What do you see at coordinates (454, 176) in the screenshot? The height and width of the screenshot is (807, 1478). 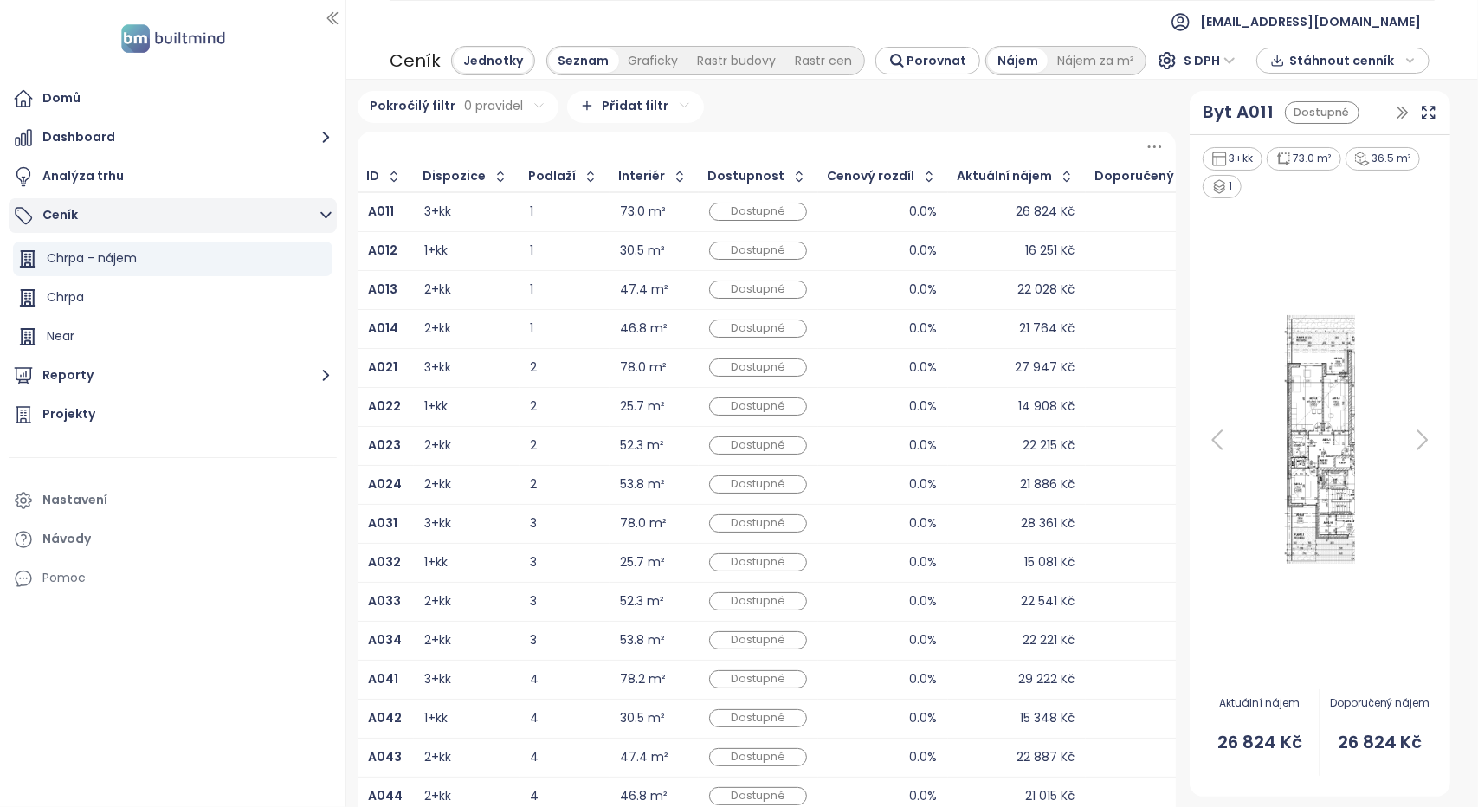 I see `div: Dispozice` at bounding box center [454, 176].